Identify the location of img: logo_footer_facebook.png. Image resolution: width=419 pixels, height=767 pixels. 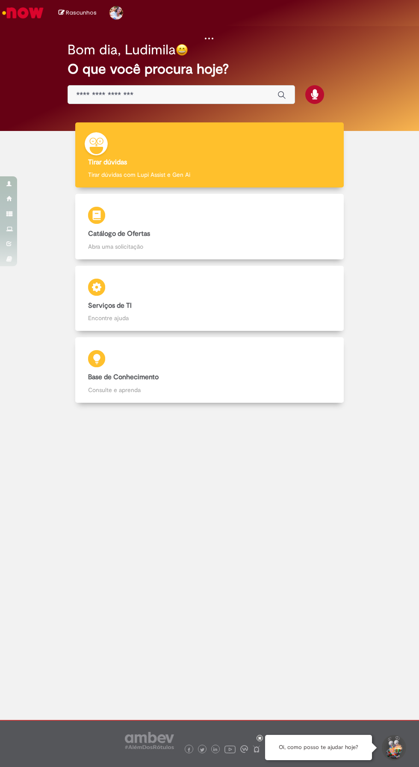
(189, 750).